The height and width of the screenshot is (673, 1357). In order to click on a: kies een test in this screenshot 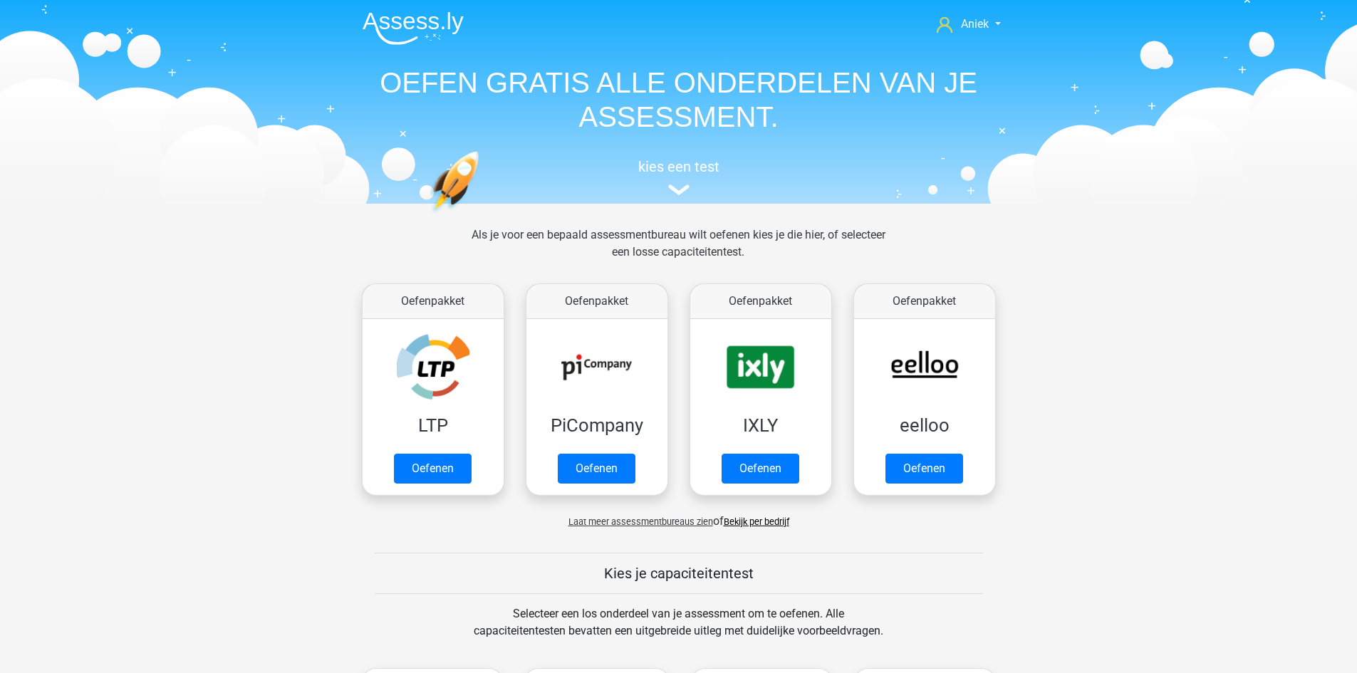, I will do `click(679, 177)`.